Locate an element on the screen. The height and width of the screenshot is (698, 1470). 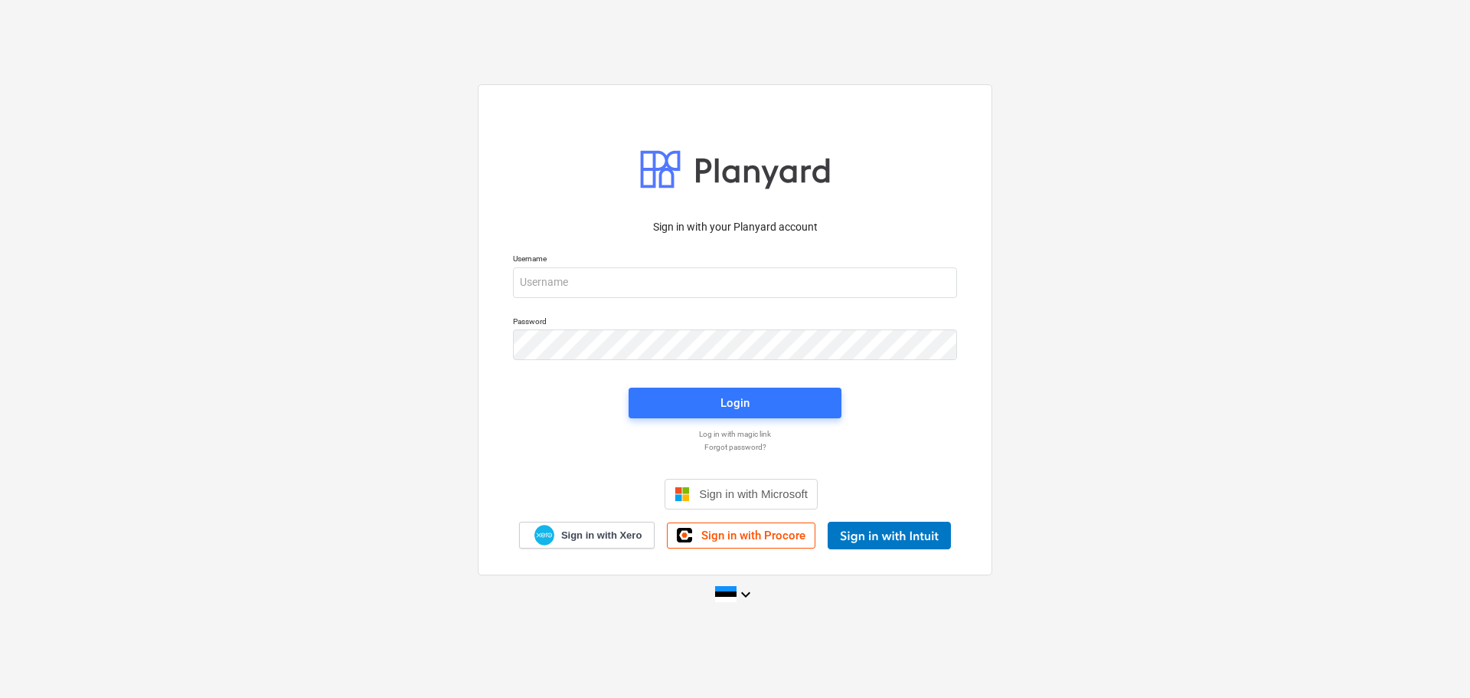
p: Sign in with your Planyard account is located at coordinates (735, 227).